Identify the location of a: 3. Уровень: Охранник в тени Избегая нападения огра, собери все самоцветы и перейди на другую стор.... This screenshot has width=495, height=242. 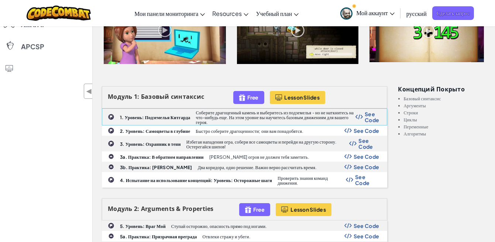
(245, 143).